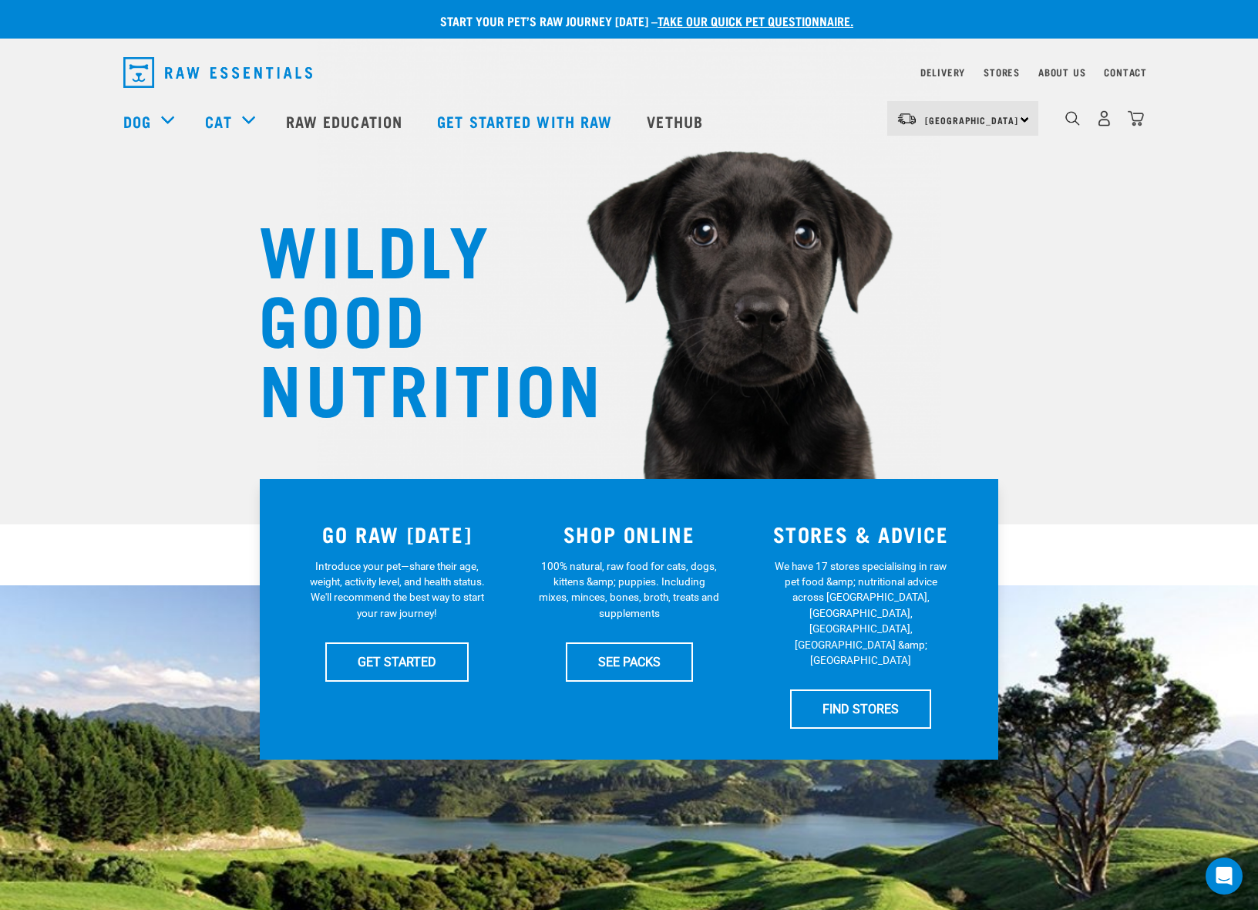  What do you see at coordinates (1126, 72) in the screenshot?
I see `a: Contact` at bounding box center [1126, 72].